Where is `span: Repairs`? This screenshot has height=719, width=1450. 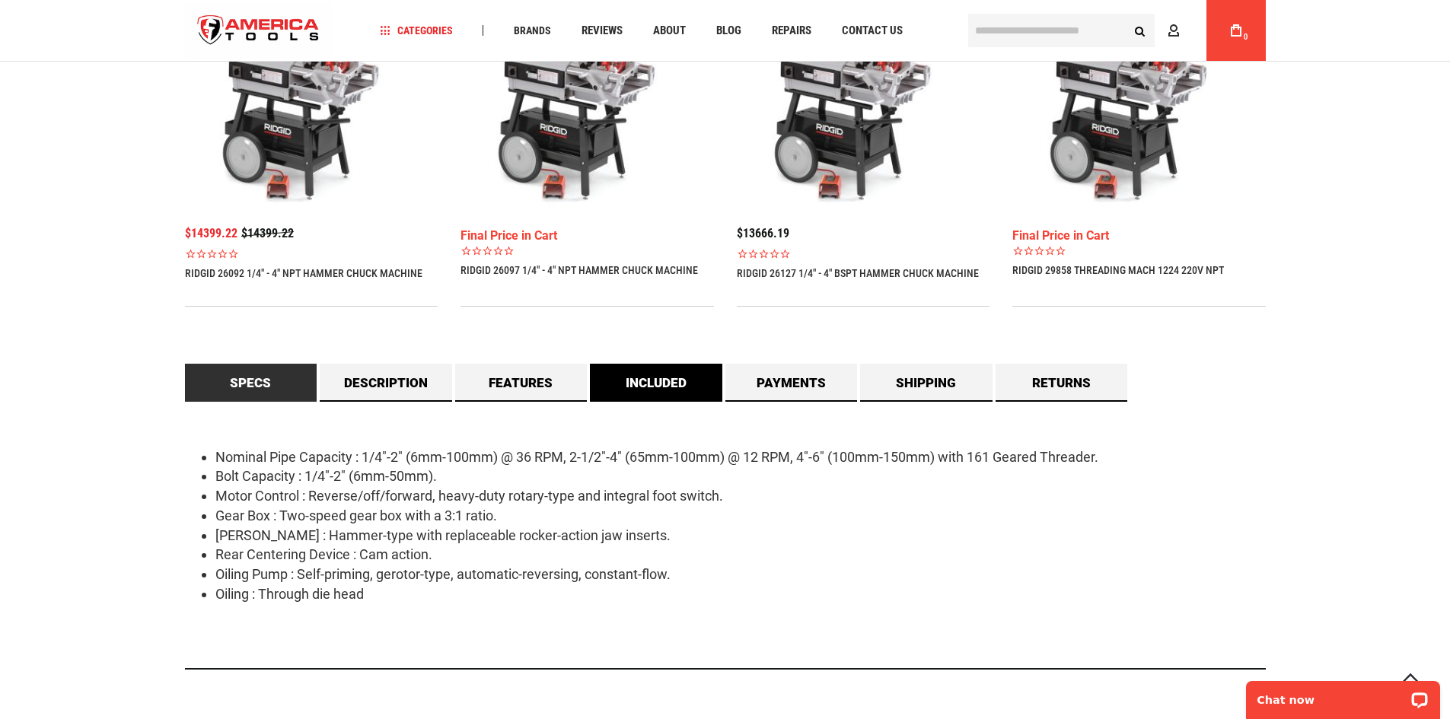
span: Repairs is located at coordinates (792, 30).